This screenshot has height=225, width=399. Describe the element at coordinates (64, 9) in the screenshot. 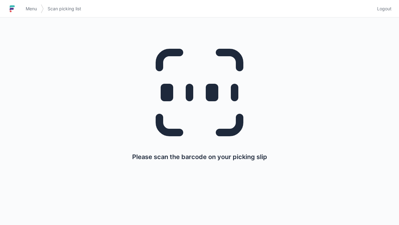

I see `span: Scan picking list` at that location.